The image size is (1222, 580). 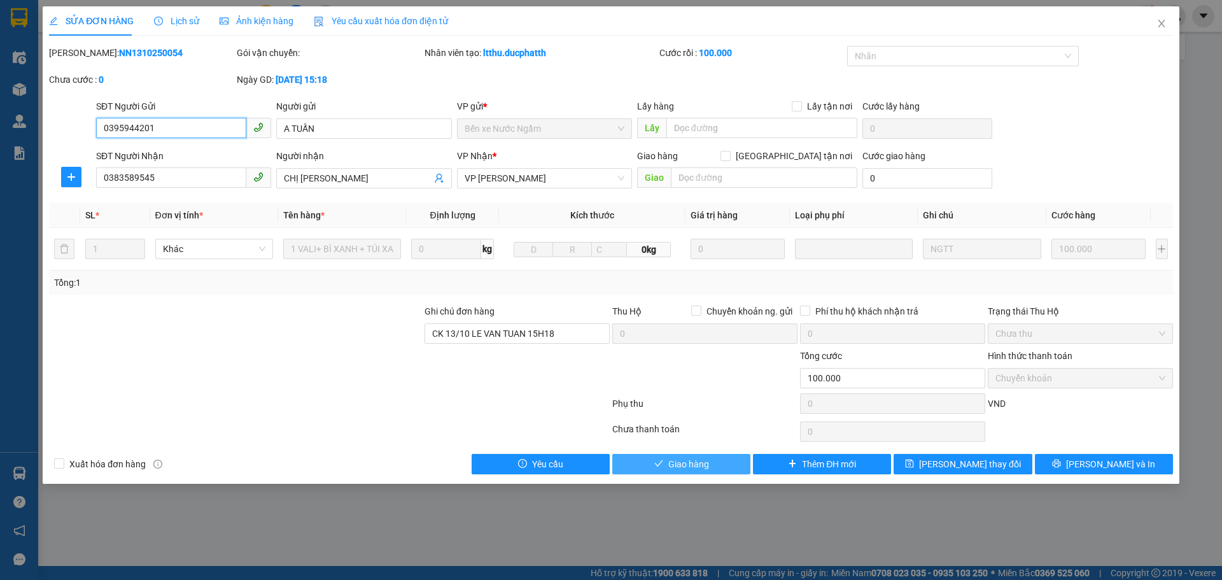 I want to click on span: Chuyển khoản ng. gửi, so click(x=749, y=311).